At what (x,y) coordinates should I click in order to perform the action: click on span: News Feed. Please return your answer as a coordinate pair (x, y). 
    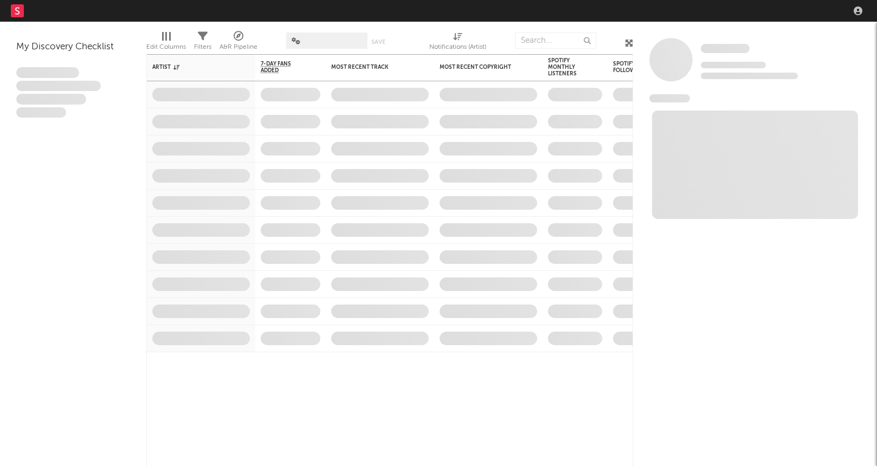
    Looking at the image, I should click on (669, 98).